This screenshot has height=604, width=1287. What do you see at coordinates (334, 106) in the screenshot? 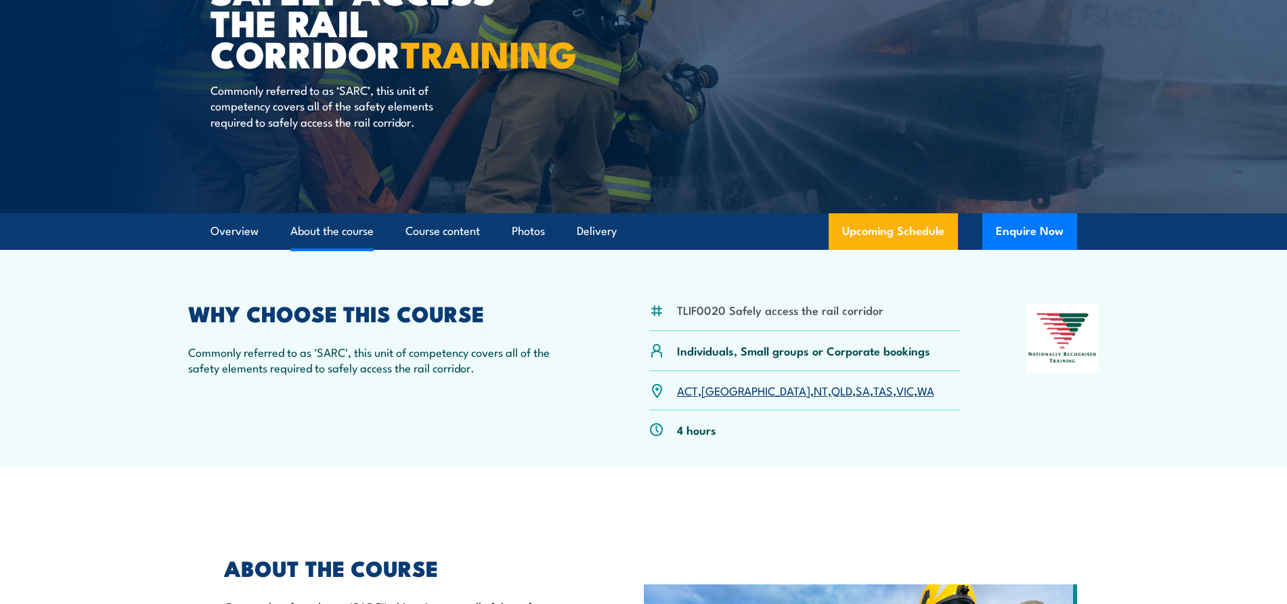
I see `p: Commonly referred to as ‘SARC’, this unit of competency covers all of the safety elements require...` at bounding box center [334, 106].